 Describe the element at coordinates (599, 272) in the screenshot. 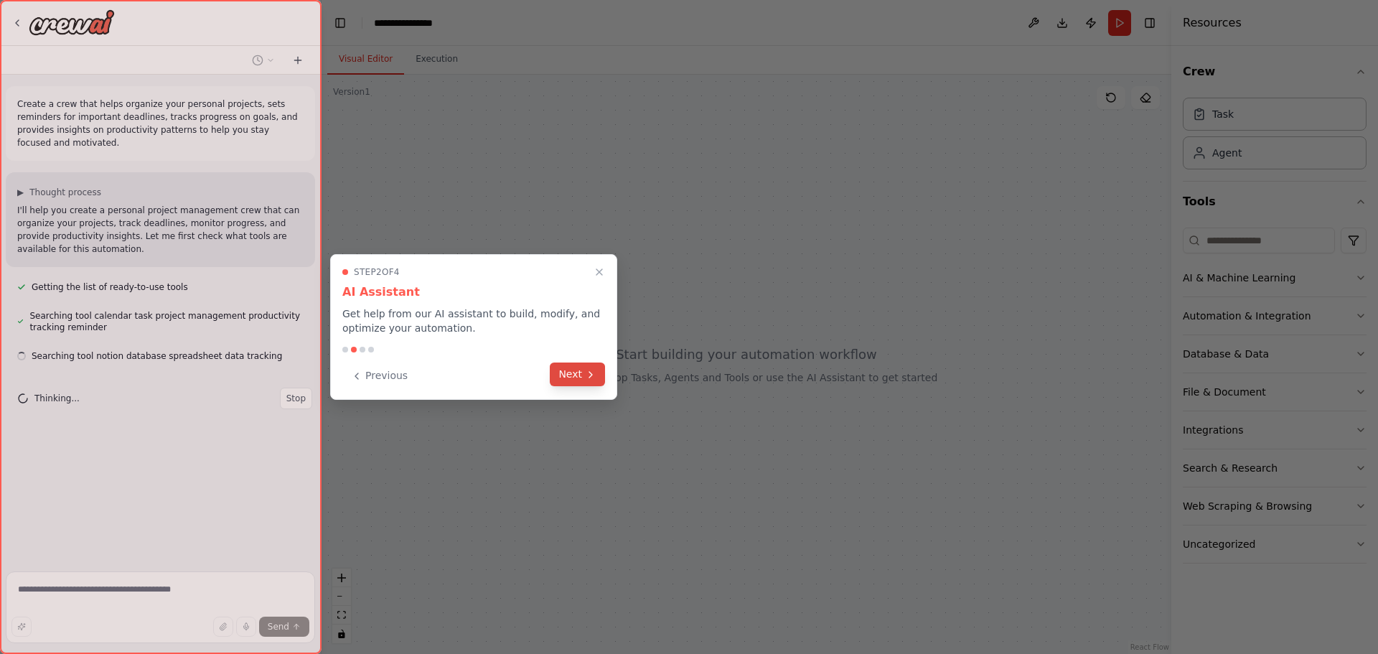

I see `button: Close walkthrough` at that location.